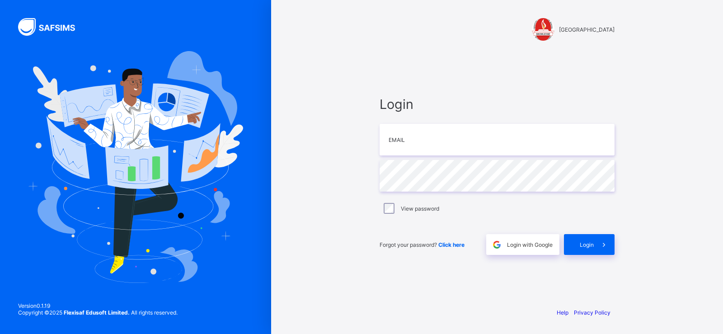 The image size is (723, 334). What do you see at coordinates (136, 167) in the screenshot?
I see `img: Hero Image` at bounding box center [136, 167].